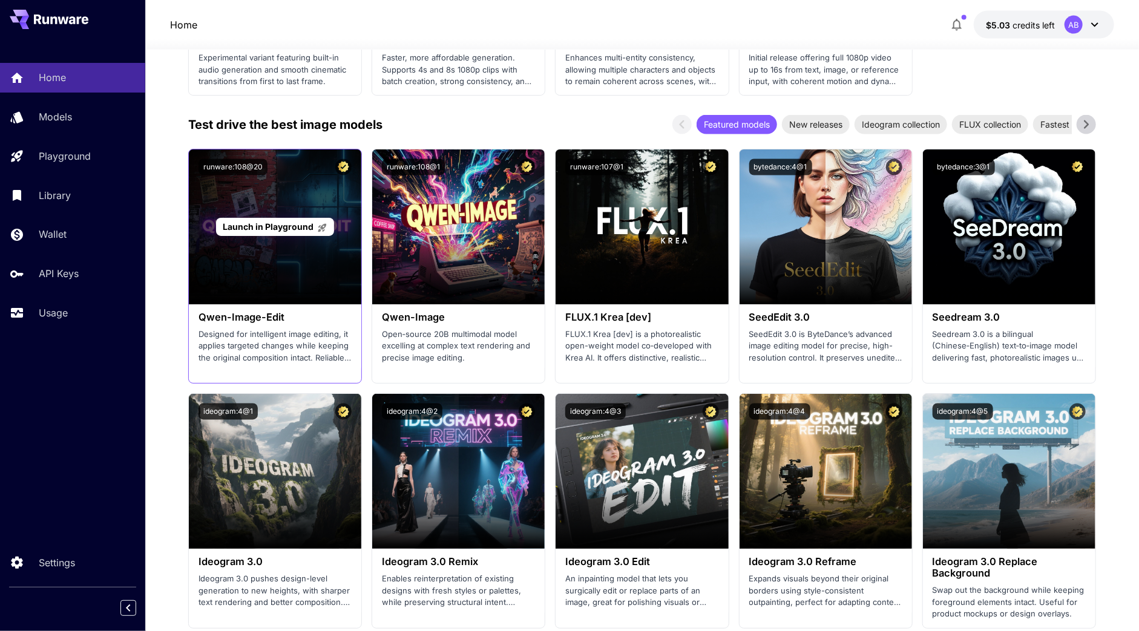 The height and width of the screenshot is (631, 1139). I want to click on h3: Ideogram 3.0 Remix, so click(458, 562).